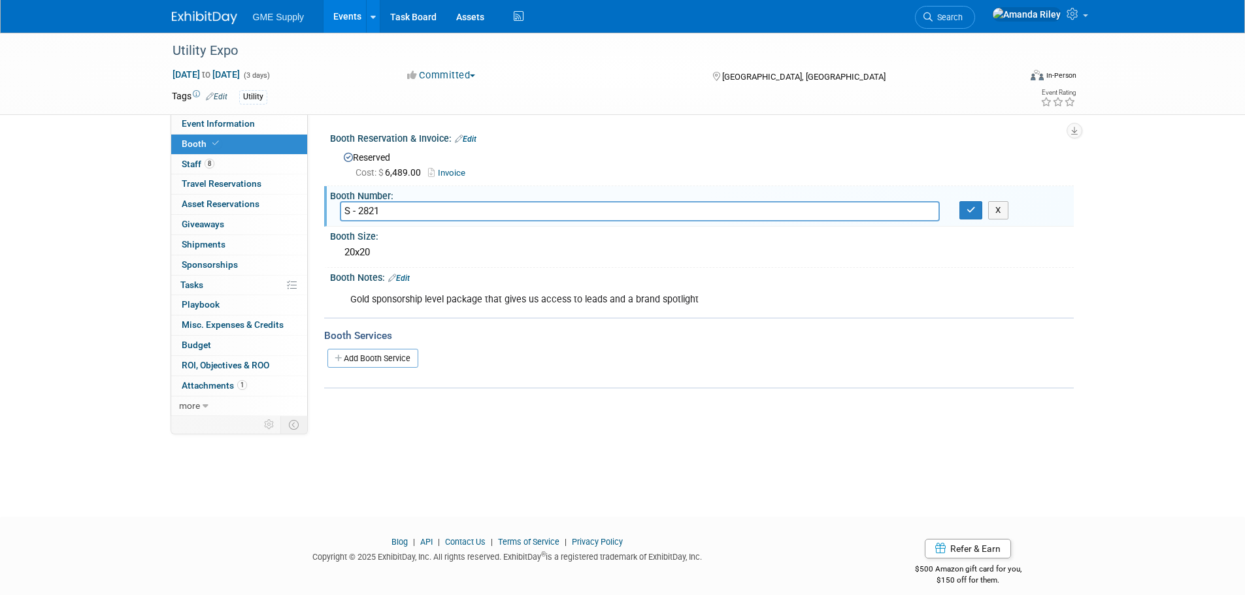 The image size is (1245, 595). Describe the element at coordinates (216, 143) in the screenshot. I see `i: Booth reservation complete` at that location.